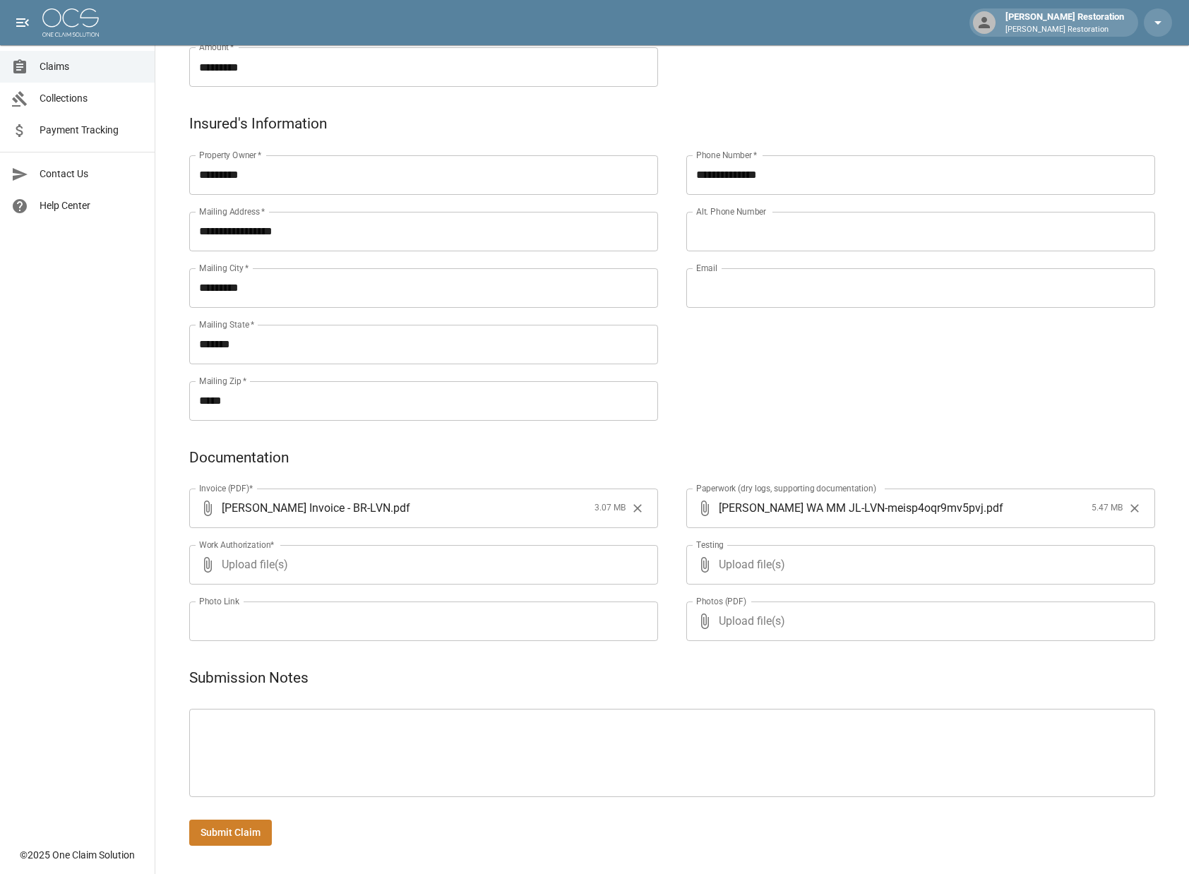  Describe the element at coordinates (610, 508) in the screenshot. I see `span: 3.07 MB` at that location.